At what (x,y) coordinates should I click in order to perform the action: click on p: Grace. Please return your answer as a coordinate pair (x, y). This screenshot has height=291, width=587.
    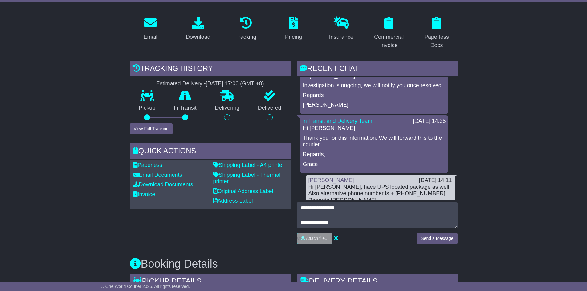
    Looking at the image, I should click on (374, 164).